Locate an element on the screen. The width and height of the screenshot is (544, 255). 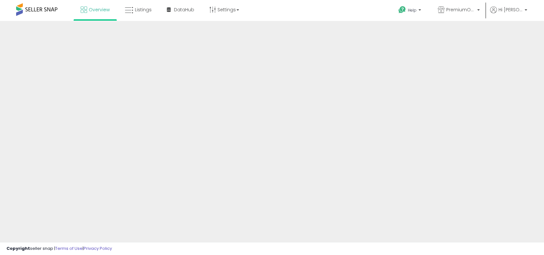
span: DataHub is located at coordinates (184, 10).